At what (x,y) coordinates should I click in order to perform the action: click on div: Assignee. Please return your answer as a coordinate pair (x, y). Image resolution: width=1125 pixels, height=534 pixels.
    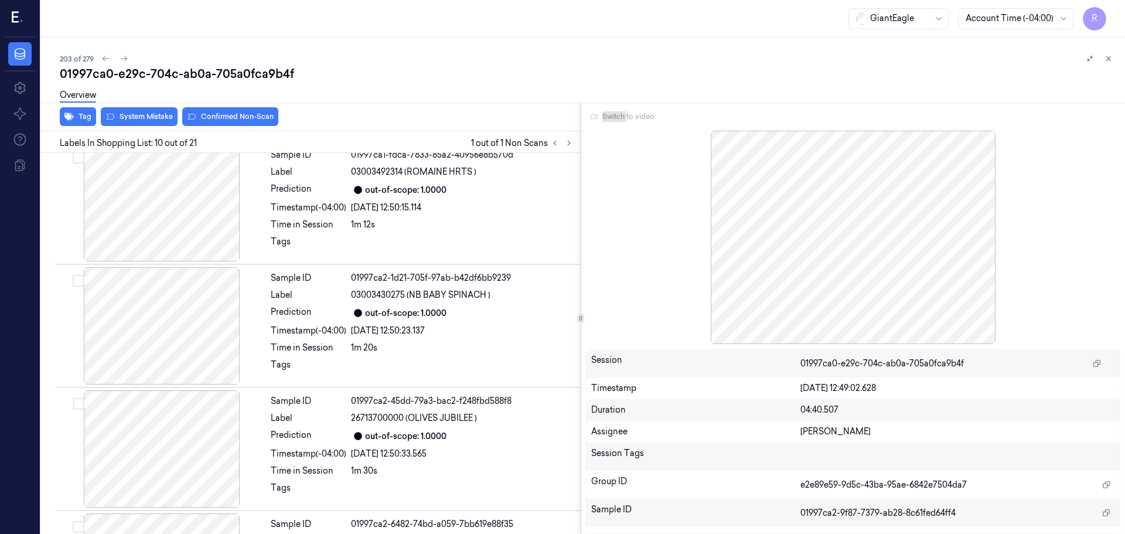
    Looking at the image, I should click on (696, 431).